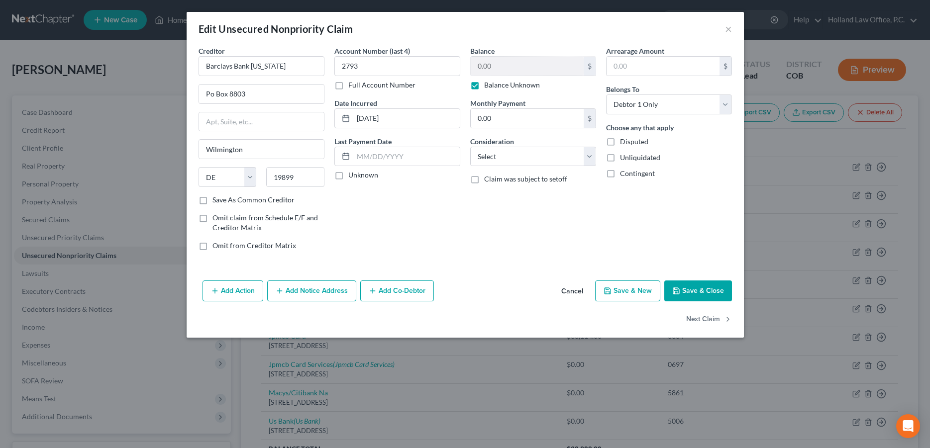 This screenshot has height=448, width=930. I want to click on label: Unknown, so click(363, 175).